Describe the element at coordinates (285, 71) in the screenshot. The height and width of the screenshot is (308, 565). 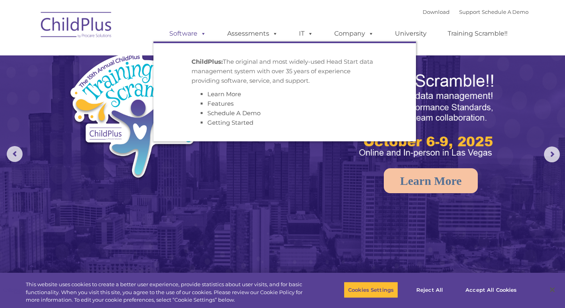
I see `p: The original and most widely-used Head Start data management system with over 35 years of experie...` at that location.